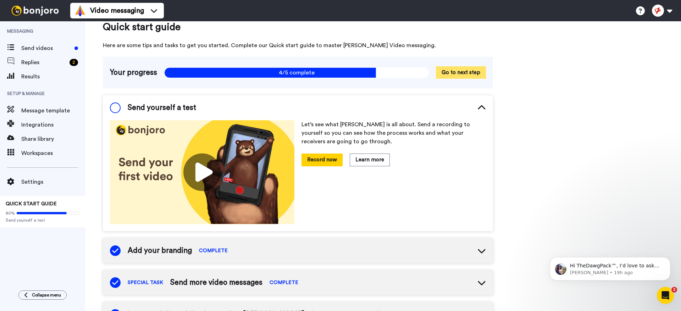 Image resolution: width=681 pixels, height=311 pixels. Describe the element at coordinates (53, 77) in the screenshot. I see `span: Results` at that location.